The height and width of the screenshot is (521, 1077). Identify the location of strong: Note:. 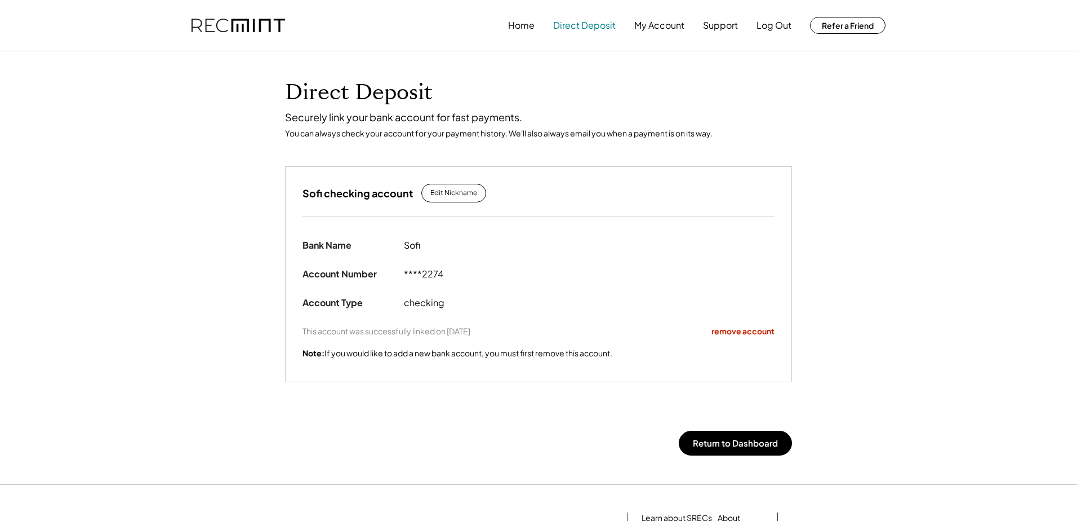
(313, 353).